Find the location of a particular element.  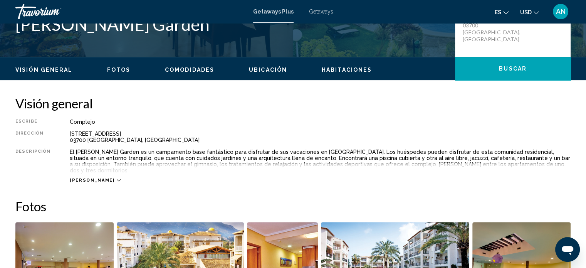

div: Descripción is located at coordinates (33, 161).